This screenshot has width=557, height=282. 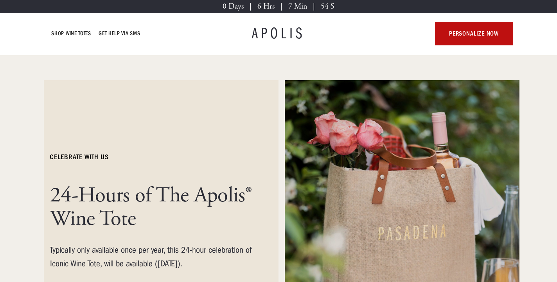 What do you see at coordinates (278, 34) in the screenshot?
I see `a: APOLIS` at bounding box center [278, 34].